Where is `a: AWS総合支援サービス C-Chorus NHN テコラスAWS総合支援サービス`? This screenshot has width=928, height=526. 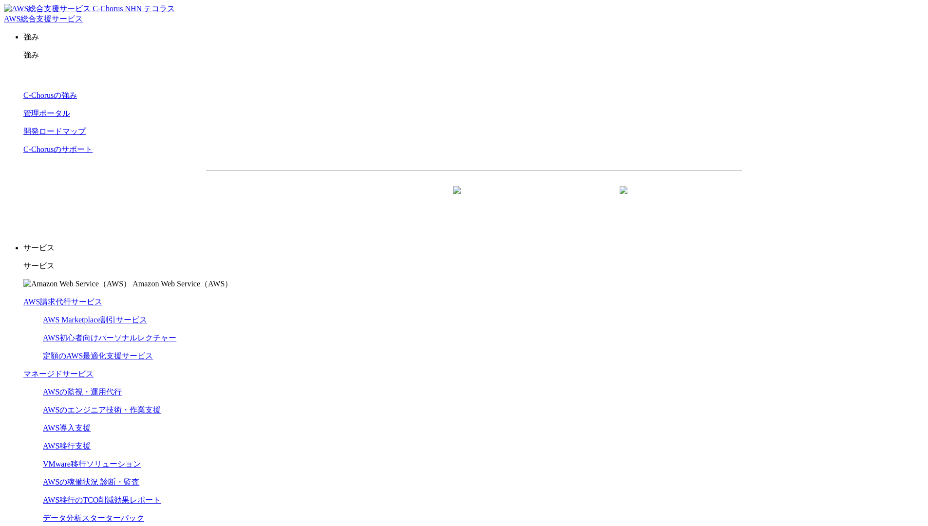
a: AWS総合支援サービス C-Chorus NHN テコラスAWS総合支援サービス is located at coordinates (89, 14).